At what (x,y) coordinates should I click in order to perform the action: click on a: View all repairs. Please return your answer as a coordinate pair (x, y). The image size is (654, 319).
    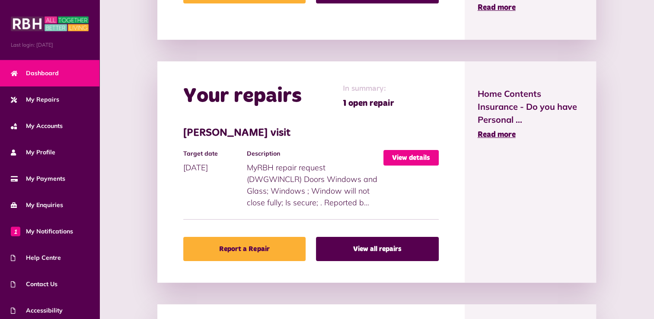
    Looking at the image, I should click on (377, 249).